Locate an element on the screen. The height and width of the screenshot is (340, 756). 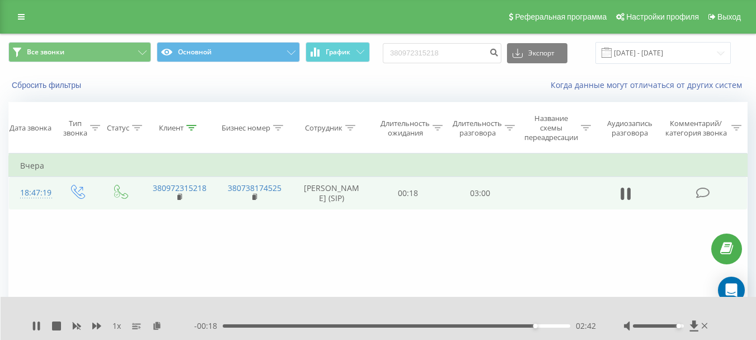
button: Все звонки is located at coordinates (79, 52).